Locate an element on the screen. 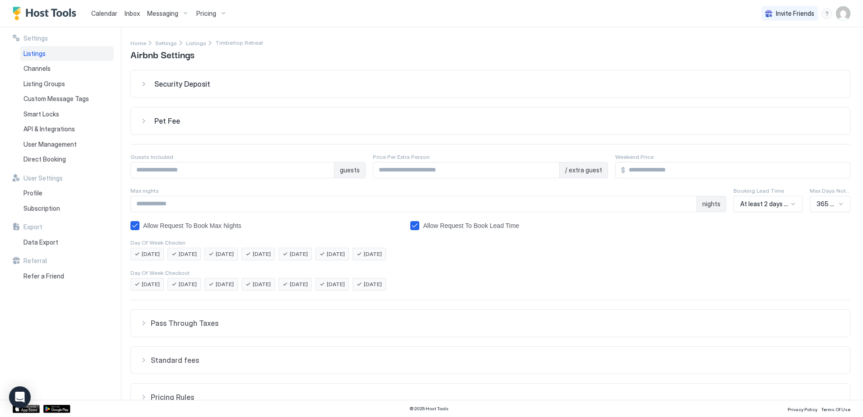 The height and width of the screenshot is (417, 863). span: Pet Fee is located at coordinates (167, 121).